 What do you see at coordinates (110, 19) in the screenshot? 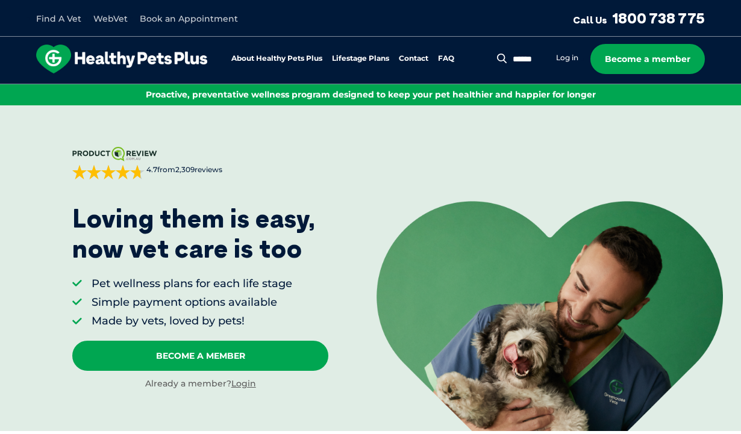
I see `a: WebVet` at bounding box center [110, 19].